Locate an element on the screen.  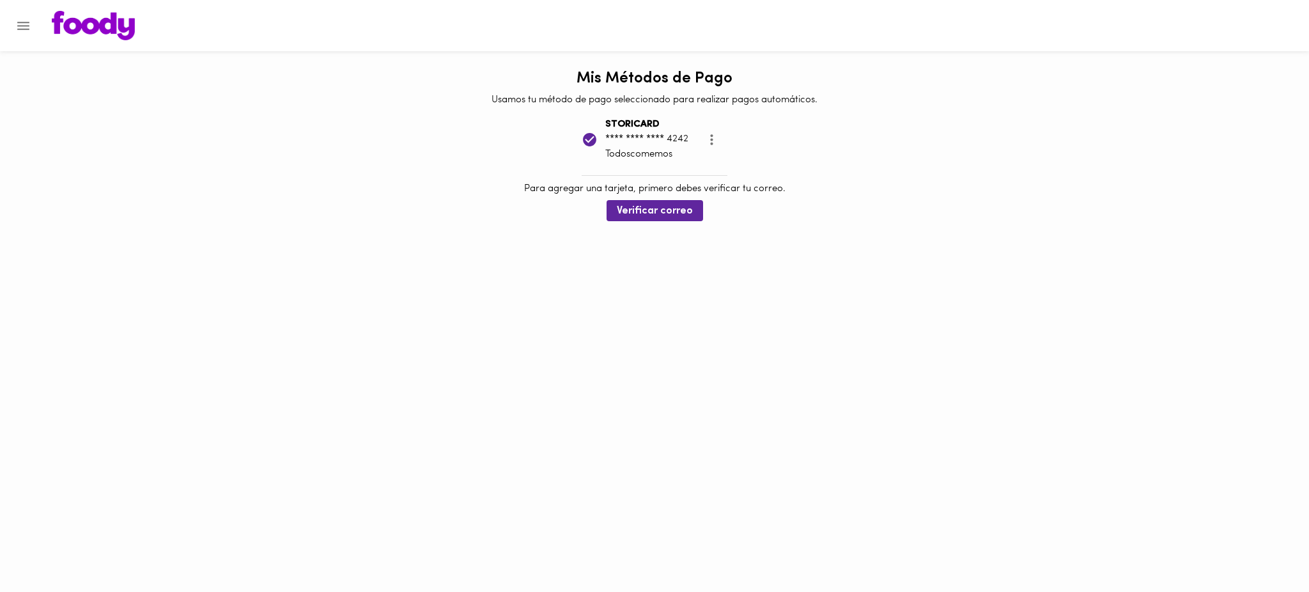
p: Usamos tu método de pago seleccionado para realizar pagos automáticos. is located at coordinates (655, 100).